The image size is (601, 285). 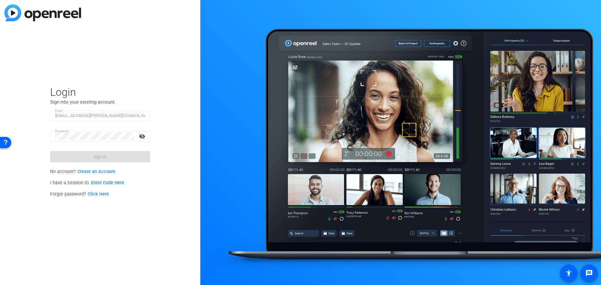 What do you see at coordinates (589, 273) in the screenshot?
I see `mat-icon: message` at bounding box center [589, 273].